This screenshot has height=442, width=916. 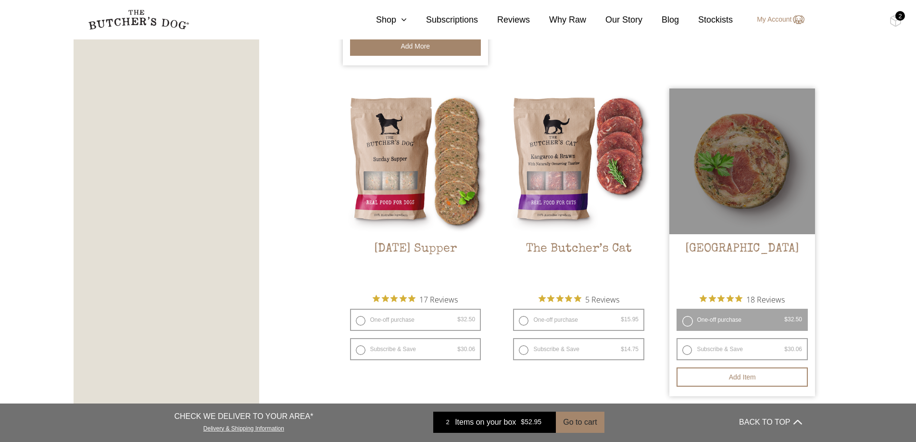 What do you see at coordinates (579, 299) in the screenshot?
I see `button: Rated 5 out of 5 stars from 5 reviews. Jump to reviews.` at bounding box center [579, 299].